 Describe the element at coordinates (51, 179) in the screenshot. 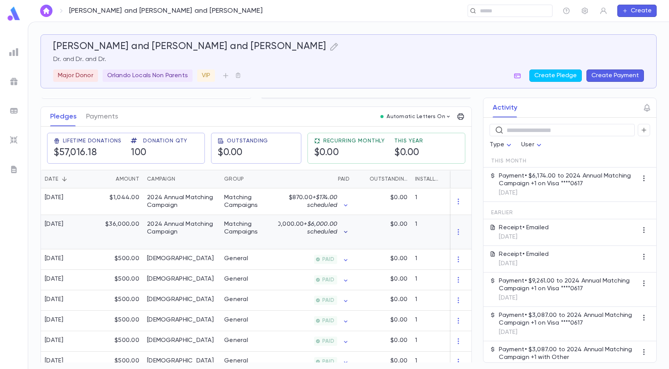

I see `div: Date` at that location.